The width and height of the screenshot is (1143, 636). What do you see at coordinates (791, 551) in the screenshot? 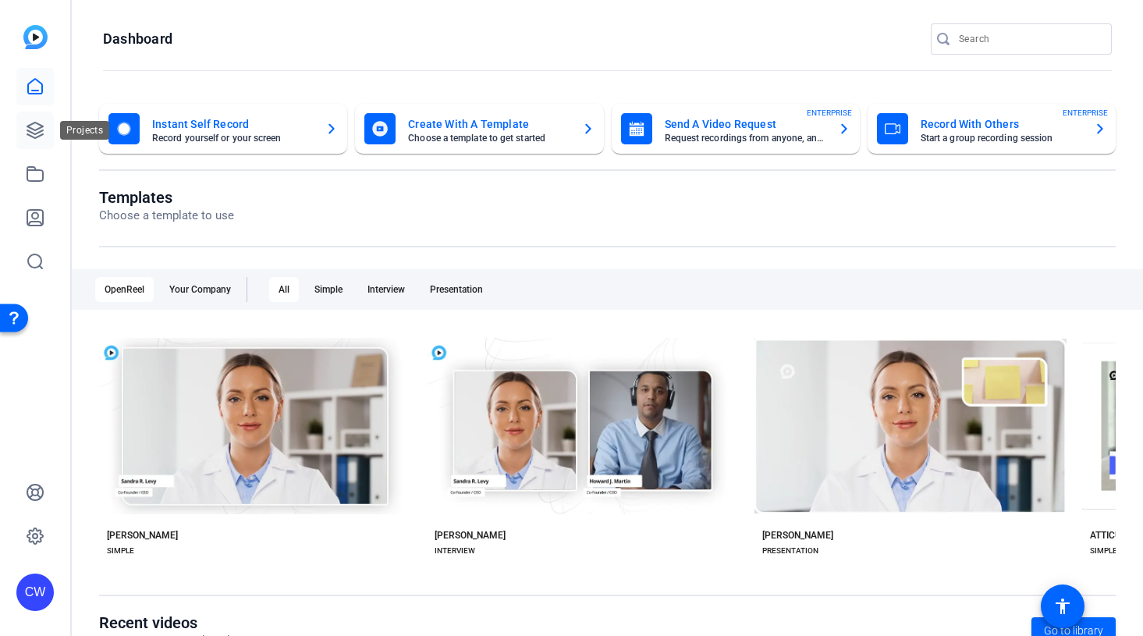
I see `div: PRESENTATION` at bounding box center [791, 551].